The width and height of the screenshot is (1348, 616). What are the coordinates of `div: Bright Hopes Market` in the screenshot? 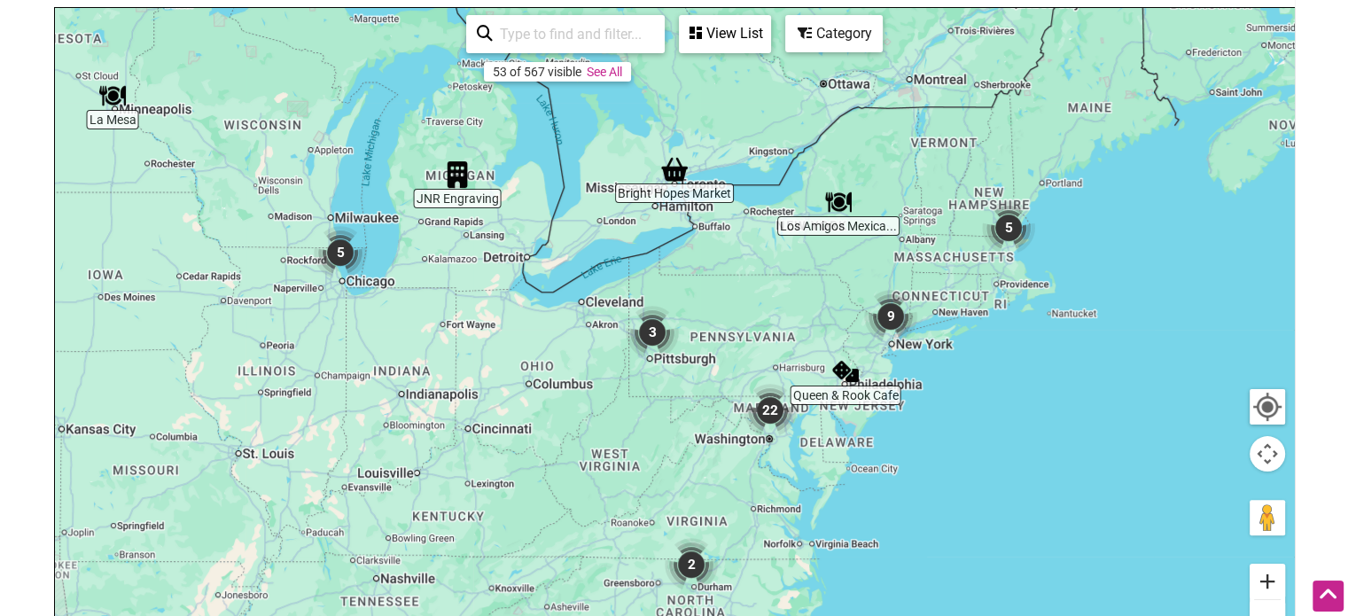 It's located at (674, 169).